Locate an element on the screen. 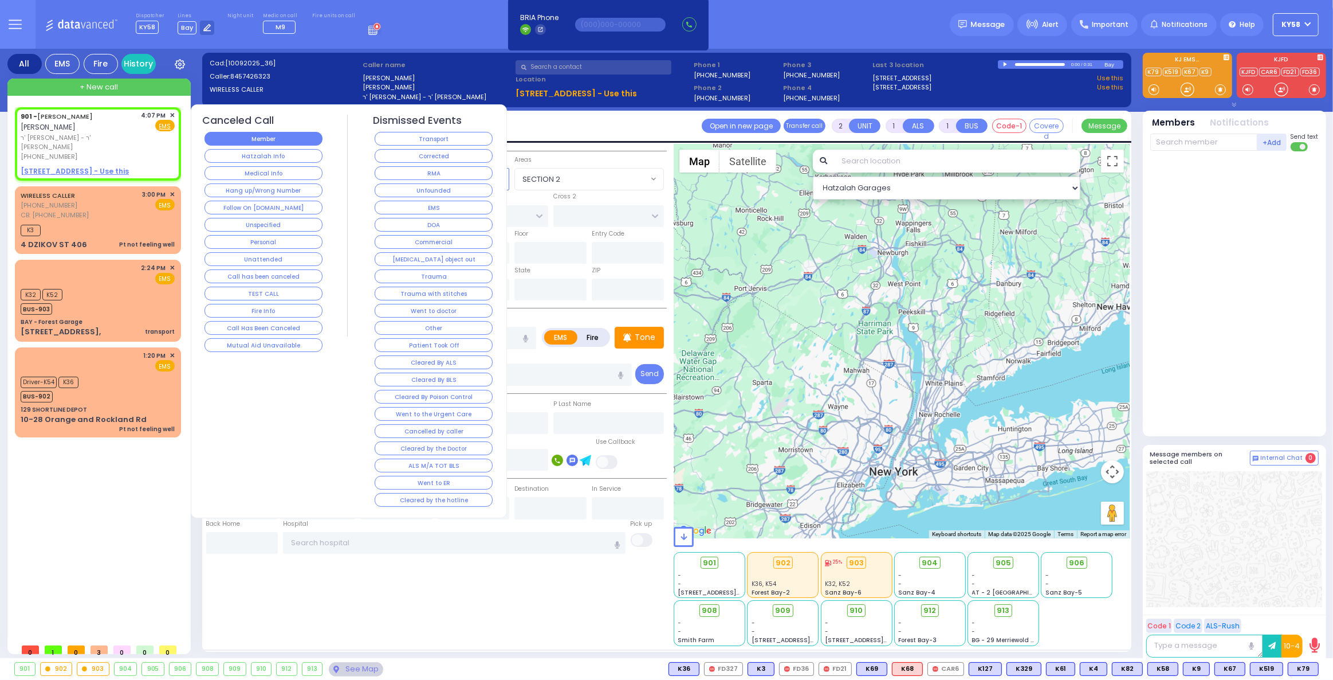  button: ALS-Rush is located at coordinates (1223, 625).